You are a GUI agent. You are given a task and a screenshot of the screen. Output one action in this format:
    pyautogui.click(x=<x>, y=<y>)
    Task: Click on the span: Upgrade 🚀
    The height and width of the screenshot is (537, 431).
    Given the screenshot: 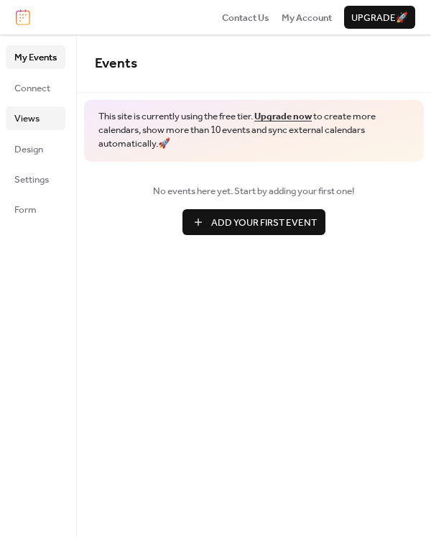 What is the action you would take?
    pyautogui.click(x=379, y=18)
    